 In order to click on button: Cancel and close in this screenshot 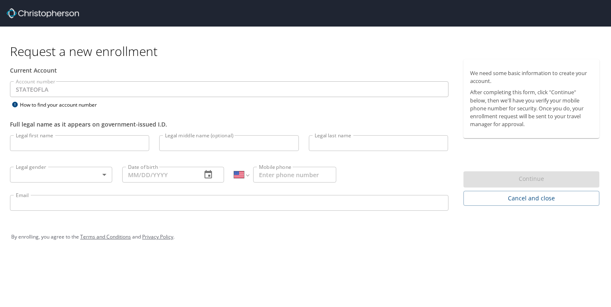, I will do `click(531, 199)`.